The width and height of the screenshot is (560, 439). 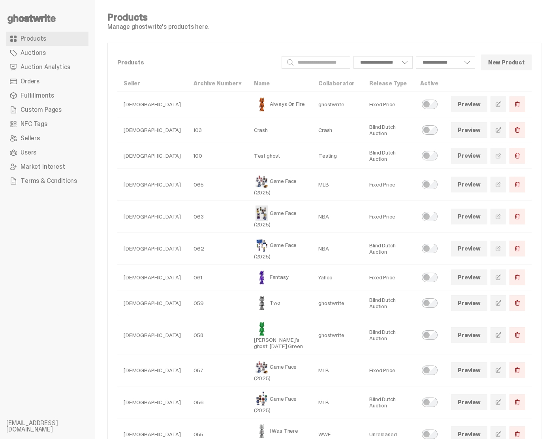 I want to click on a: Market Interest, so click(x=47, y=167).